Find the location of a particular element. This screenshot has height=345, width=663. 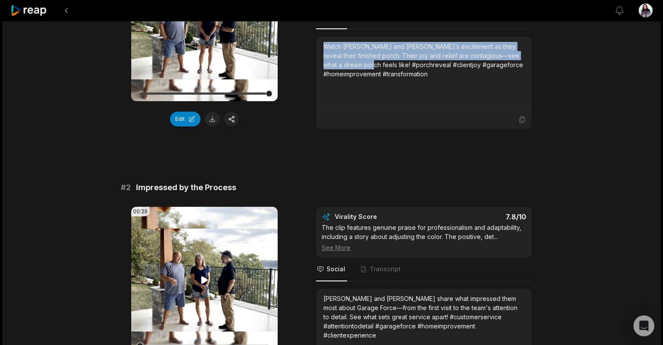

div: 7.8 /10 is located at coordinates (480, 217).